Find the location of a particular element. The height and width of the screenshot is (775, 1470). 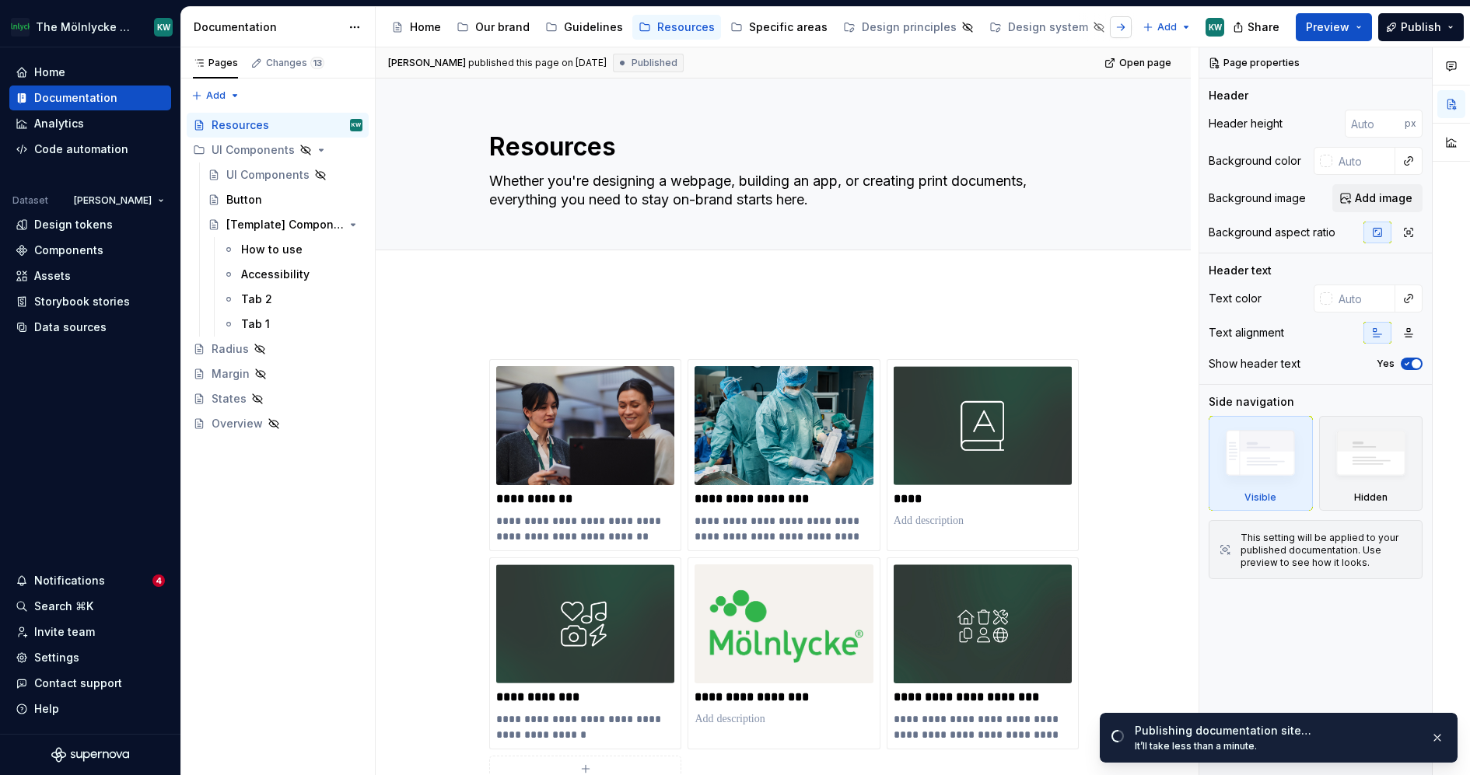

div: Text alignment is located at coordinates (1246, 333).